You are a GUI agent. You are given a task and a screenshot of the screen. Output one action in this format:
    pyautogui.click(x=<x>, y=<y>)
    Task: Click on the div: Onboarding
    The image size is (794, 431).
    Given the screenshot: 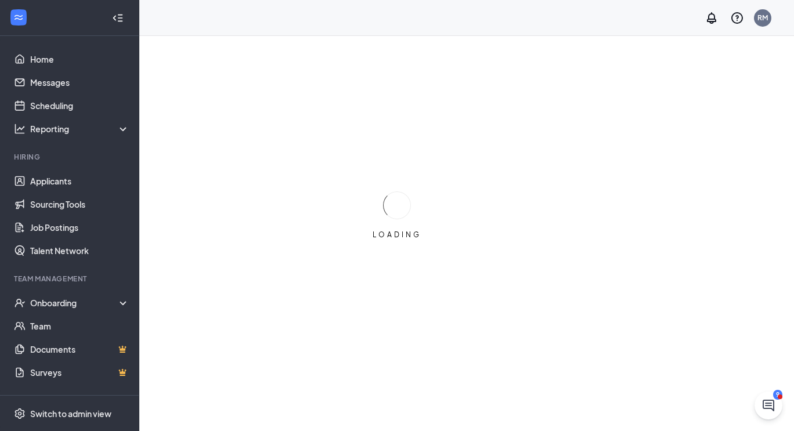 What is the action you would take?
    pyautogui.click(x=75, y=303)
    